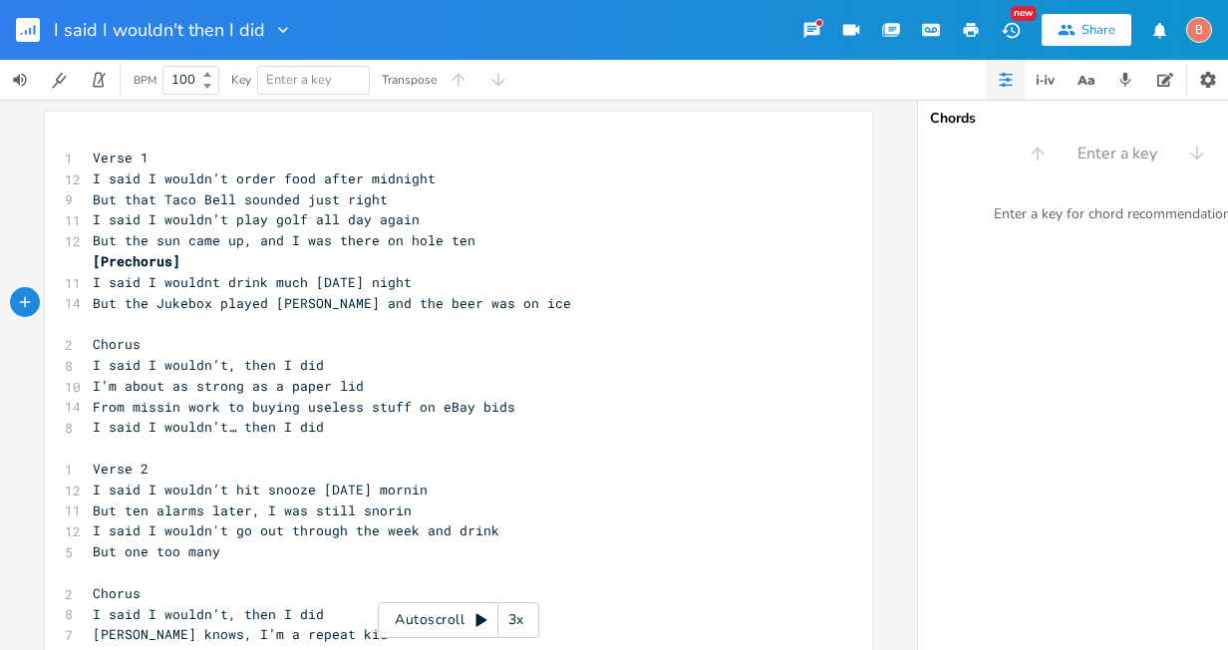 The image size is (1228, 650). What do you see at coordinates (296, 530) in the screenshot?
I see `span: I said I wouldn't go out through the week and drink` at bounding box center [296, 530].